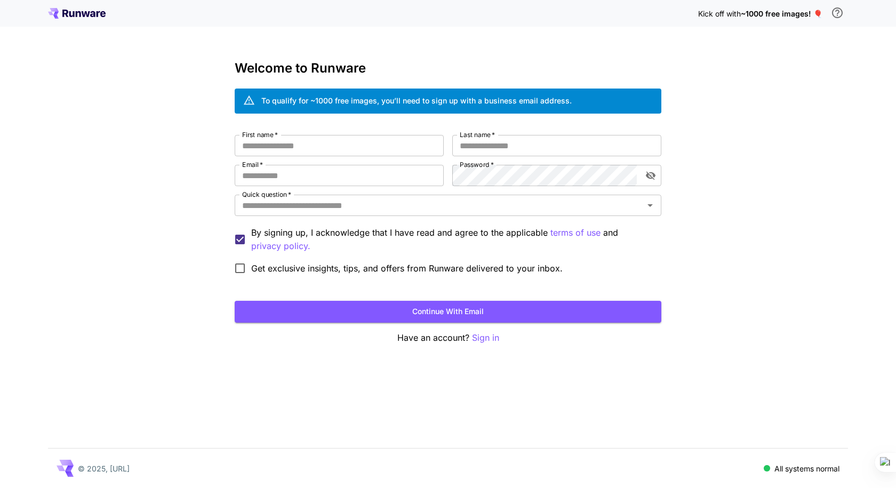  I want to click on button: Open, so click(650, 205).